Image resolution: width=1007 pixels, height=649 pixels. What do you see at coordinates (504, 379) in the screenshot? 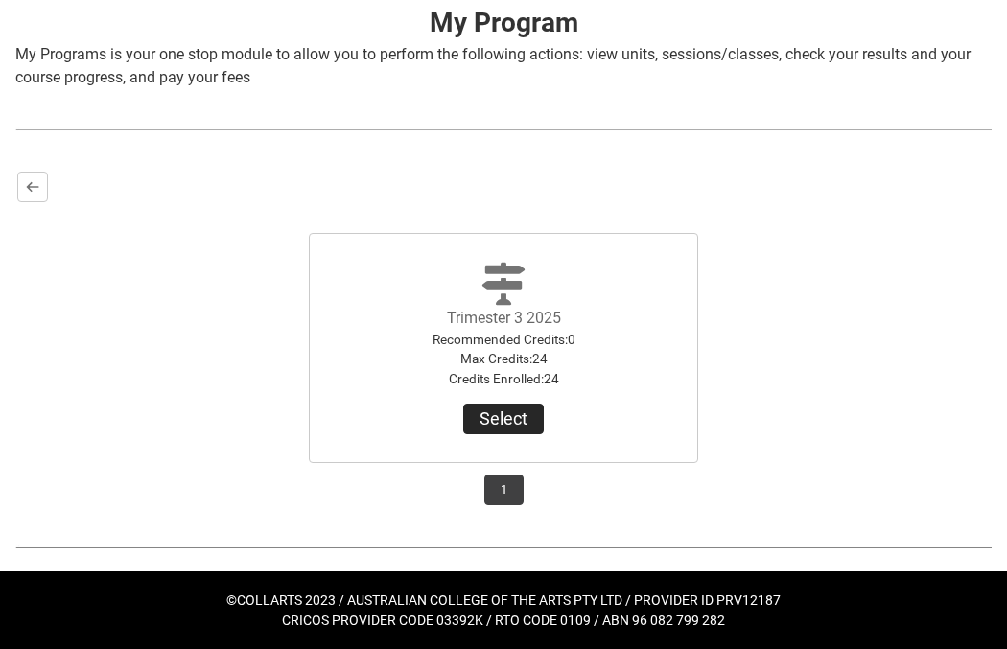
I see `div: Credits Enrolled : 24` at bounding box center [504, 379].